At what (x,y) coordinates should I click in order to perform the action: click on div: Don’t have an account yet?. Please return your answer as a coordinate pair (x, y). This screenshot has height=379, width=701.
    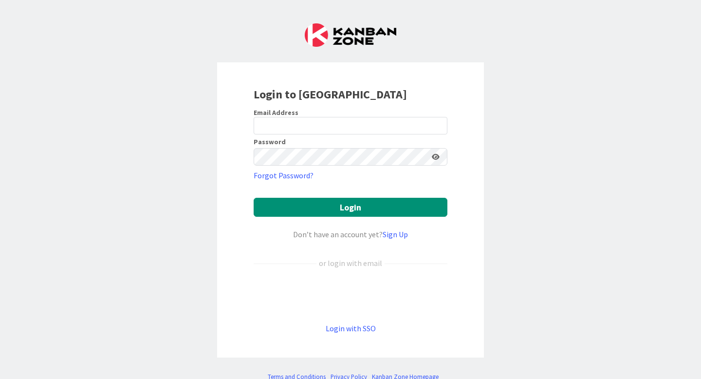
    Looking at the image, I should click on (350, 234).